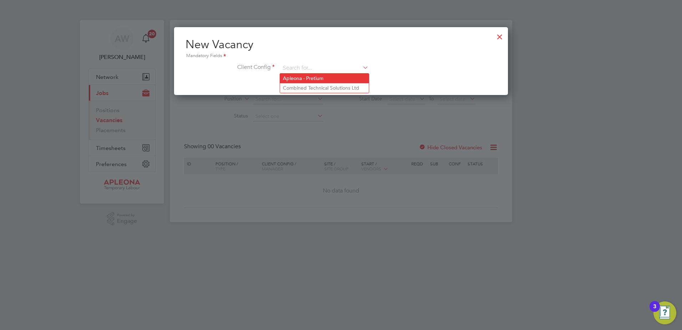  Describe the element at coordinates (341, 49) in the screenshot. I see `h2: New Vacancy` at that location.